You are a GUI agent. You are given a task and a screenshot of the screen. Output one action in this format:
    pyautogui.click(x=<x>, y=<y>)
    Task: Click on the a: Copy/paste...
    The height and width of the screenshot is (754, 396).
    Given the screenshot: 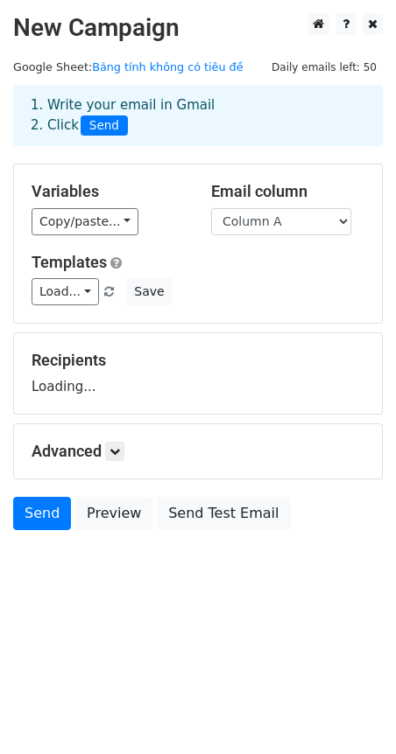 What is the action you would take?
    pyautogui.click(x=85, y=221)
    